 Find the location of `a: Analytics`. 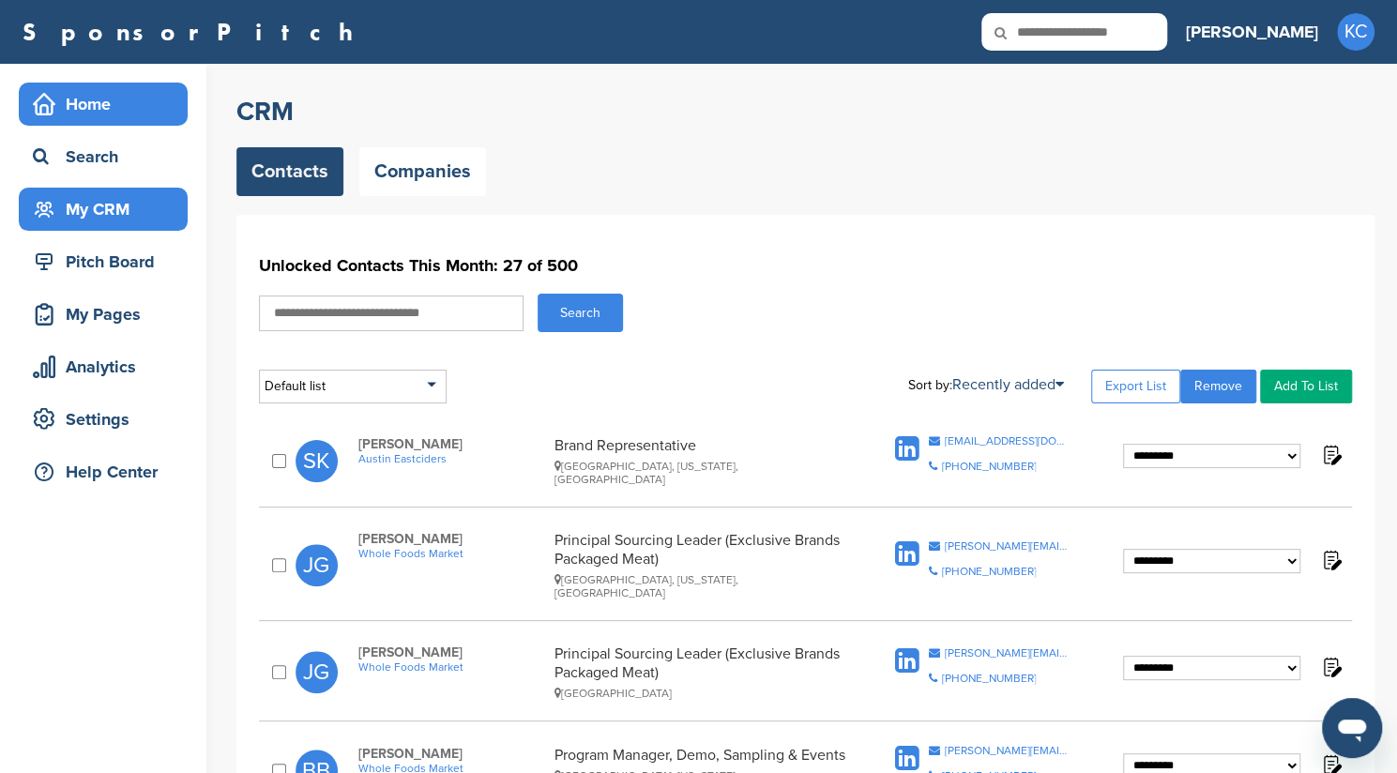

a: Analytics is located at coordinates (103, 367).